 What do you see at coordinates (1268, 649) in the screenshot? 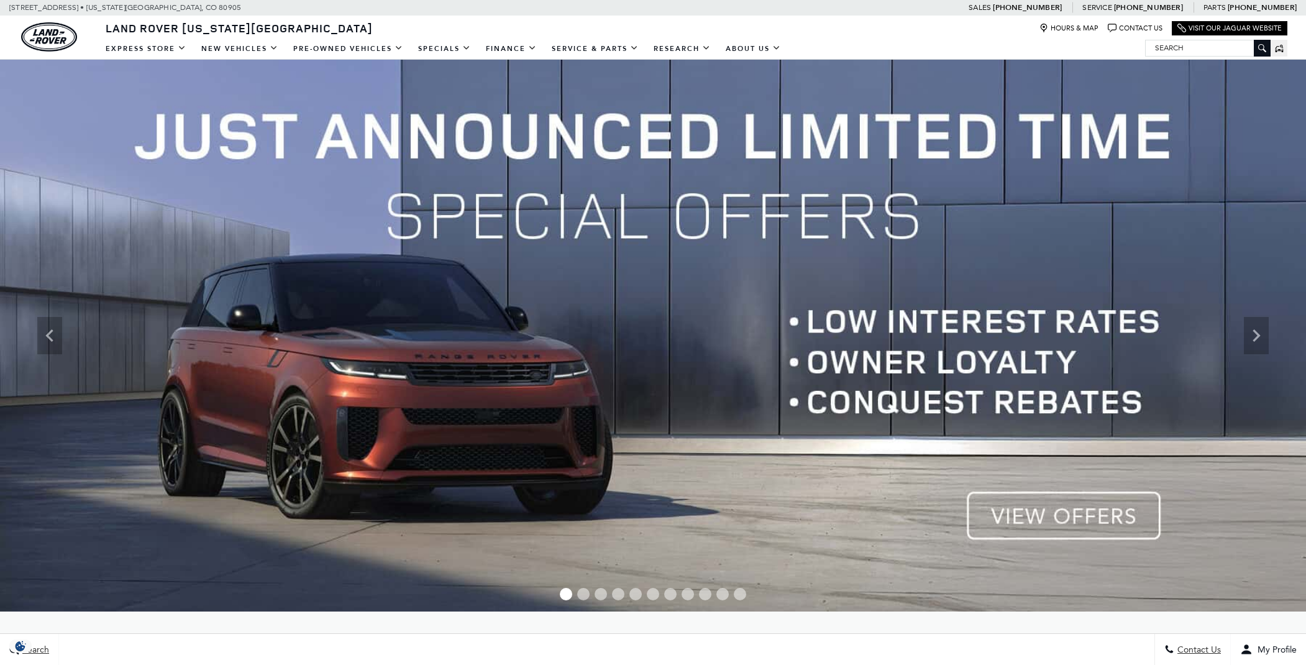
I see `button: Open user profile menu` at bounding box center [1268, 649].